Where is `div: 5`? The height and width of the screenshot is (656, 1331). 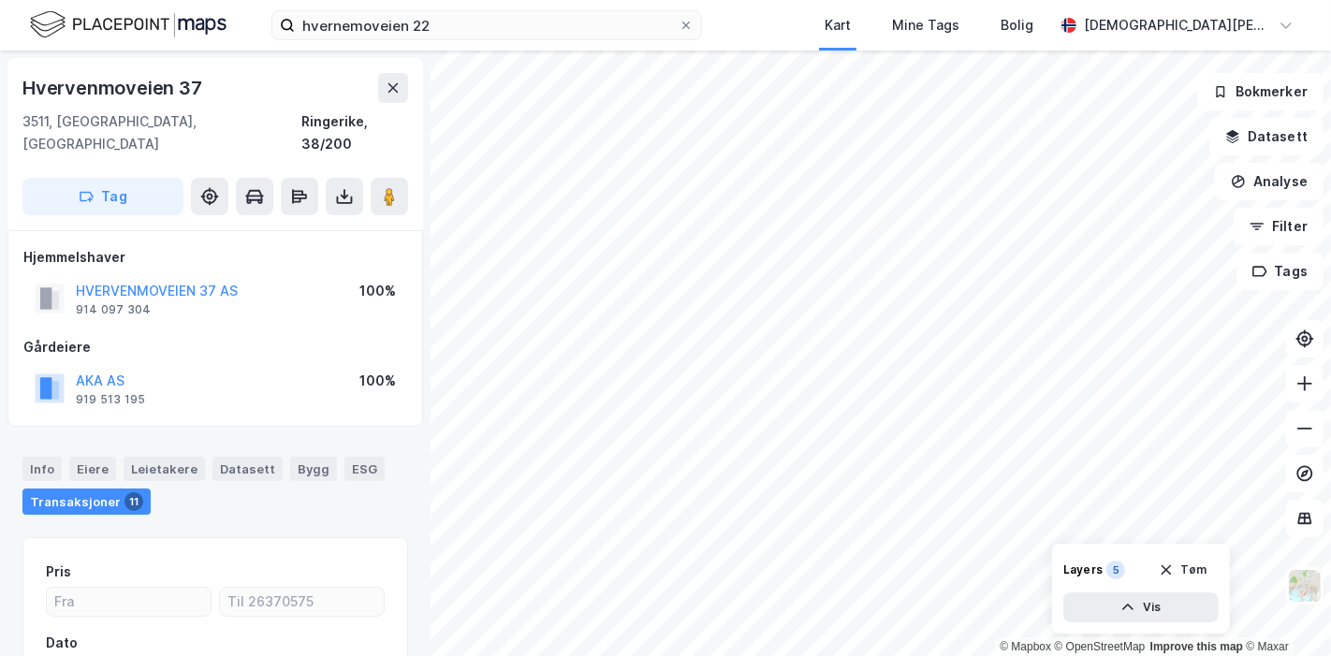 div: 5 is located at coordinates (1115, 570).